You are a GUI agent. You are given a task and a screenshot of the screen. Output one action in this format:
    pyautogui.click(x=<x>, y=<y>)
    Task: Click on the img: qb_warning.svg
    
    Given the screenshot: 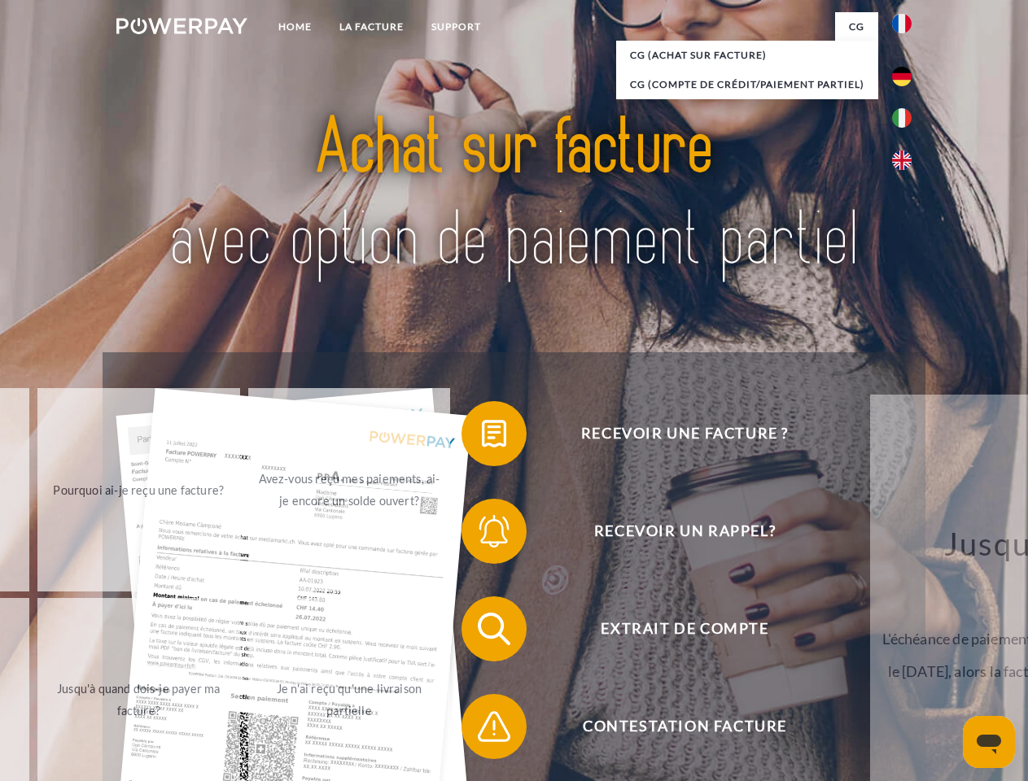 What is the action you would take?
    pyautogui.click(x=494, y=727)
    